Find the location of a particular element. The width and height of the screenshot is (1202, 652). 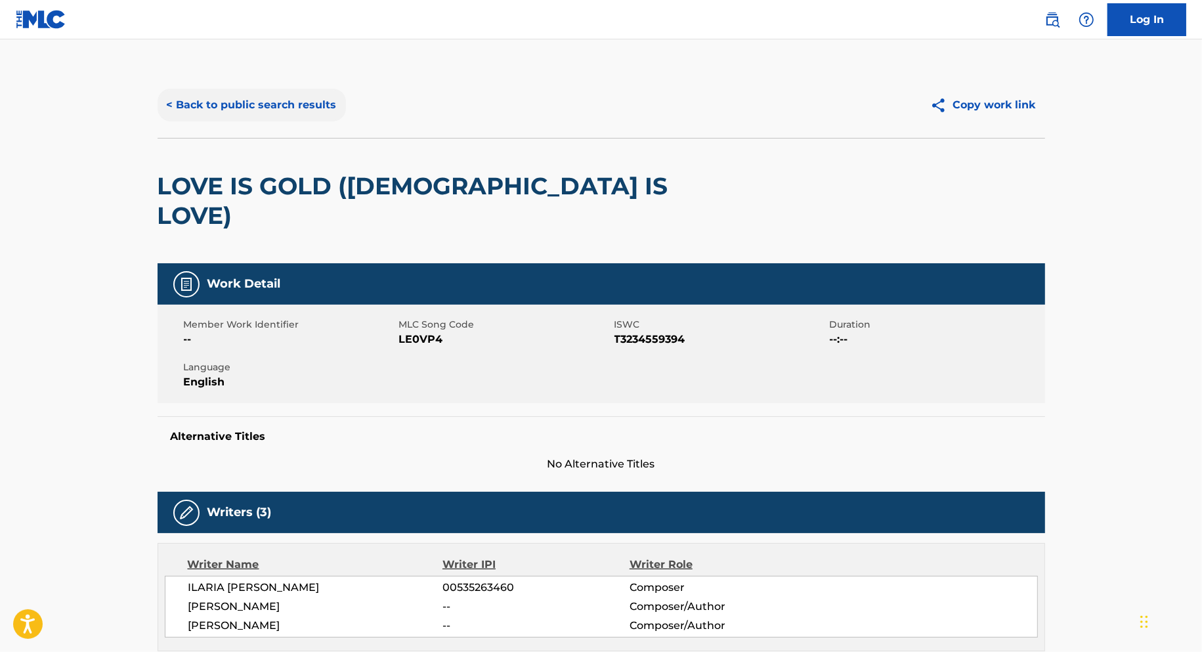

span: Member Work Identifier is located at coordinates (290, 324).